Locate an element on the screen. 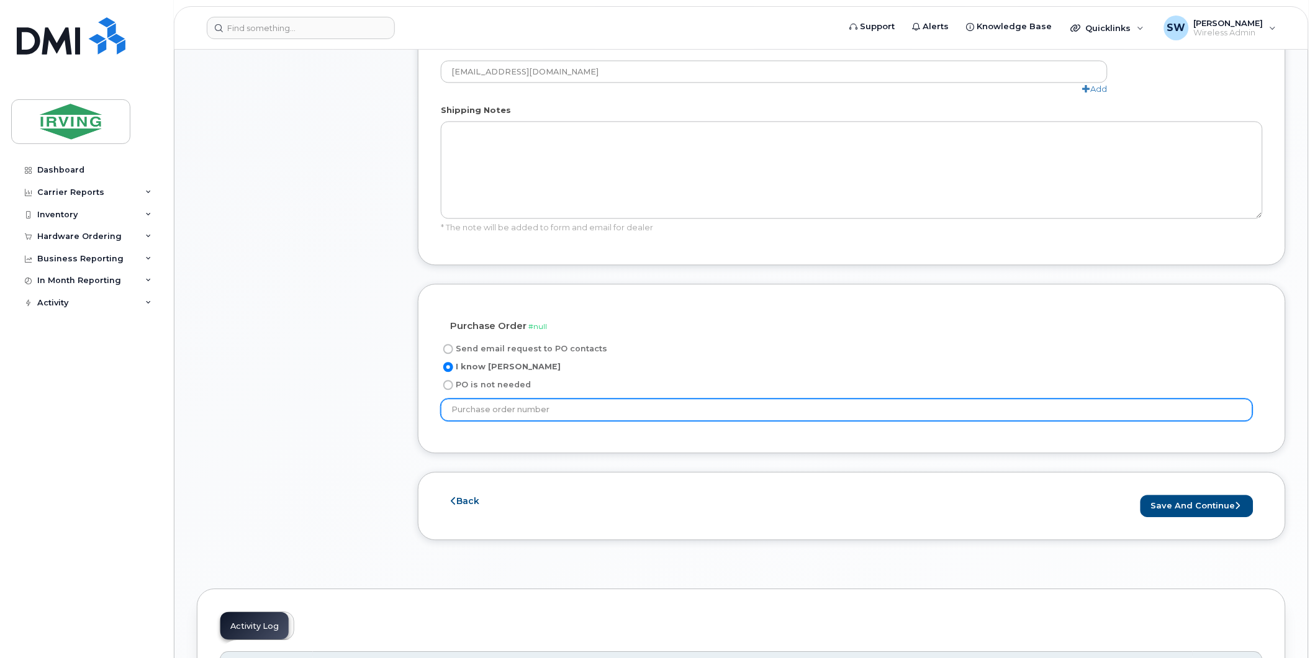  div: Sherry Wood is located at coordinates (1220, 28).